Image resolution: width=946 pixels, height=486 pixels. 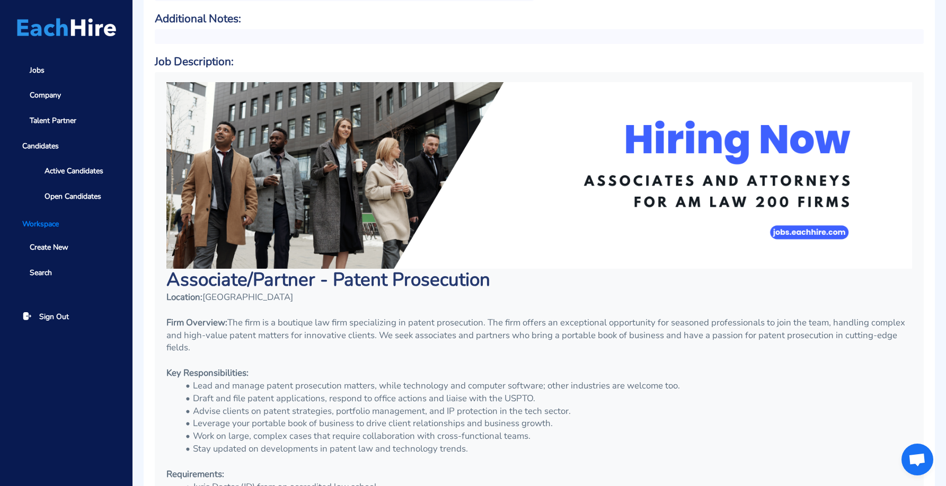 I want to click on a: Open chat, so click(x=918, y=460).